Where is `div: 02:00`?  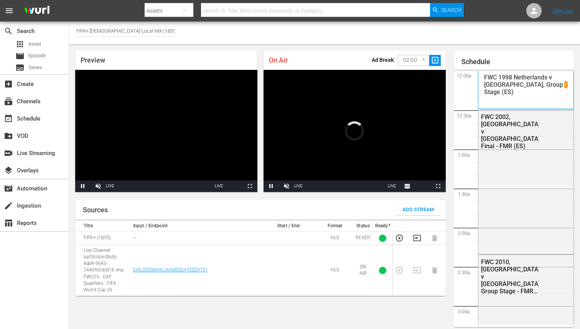
div: 02:00 is located at coordinates (413, 60).